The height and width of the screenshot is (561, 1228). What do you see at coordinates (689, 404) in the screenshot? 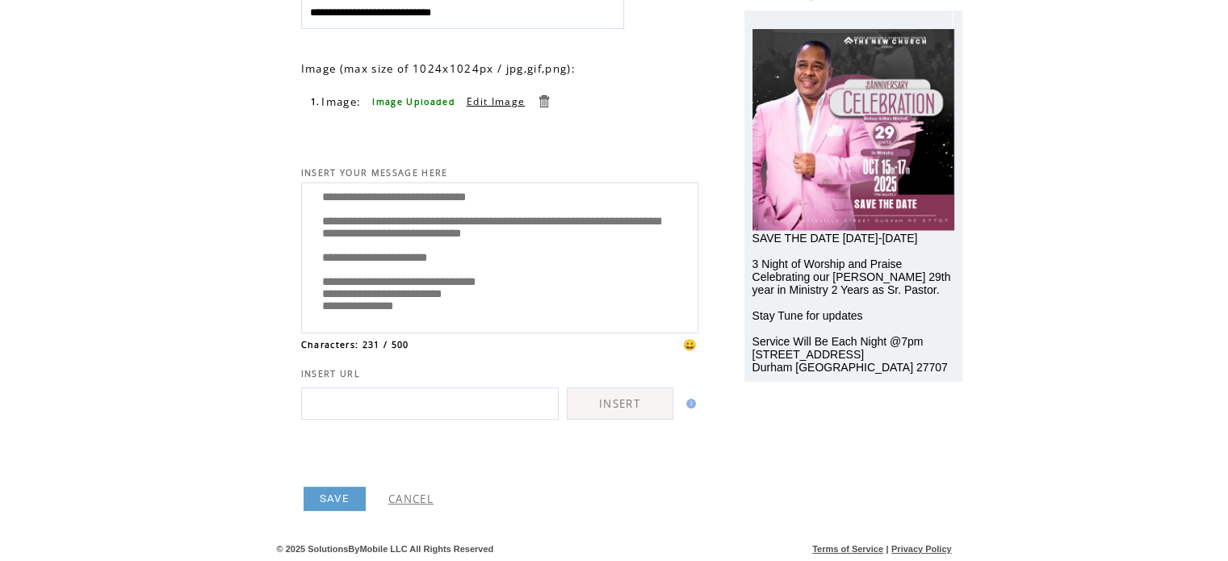
I see `img: help.gif` at bounding box center [689, 404].